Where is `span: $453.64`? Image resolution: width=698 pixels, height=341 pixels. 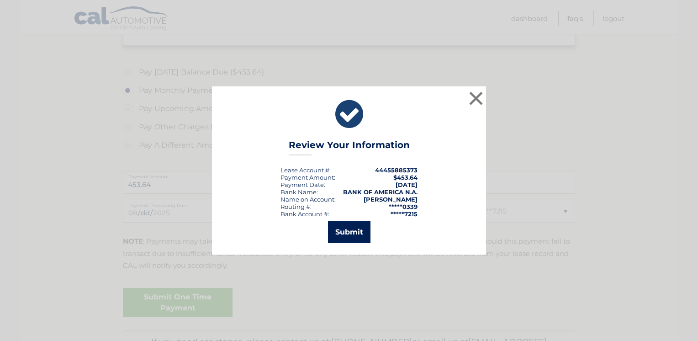 span: $453.64 is located at coordinates (405, 177).